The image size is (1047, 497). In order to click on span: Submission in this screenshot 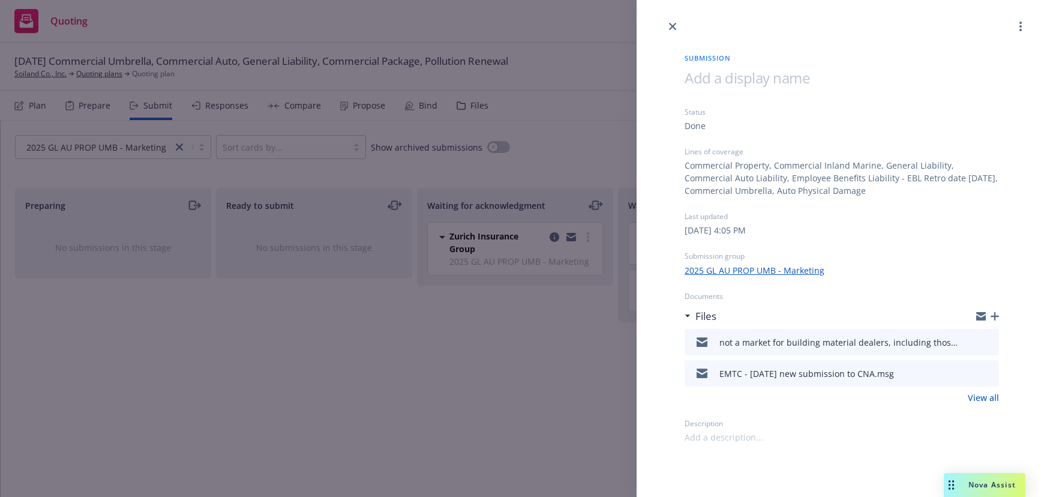, I will do `click(842, 58)`.